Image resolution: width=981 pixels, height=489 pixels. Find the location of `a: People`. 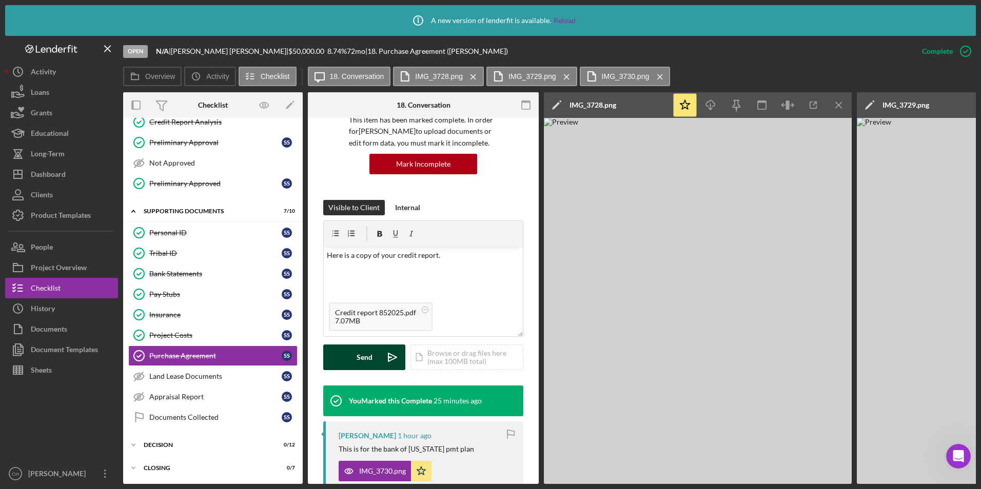

a: People is located at coordinates (62, 247).